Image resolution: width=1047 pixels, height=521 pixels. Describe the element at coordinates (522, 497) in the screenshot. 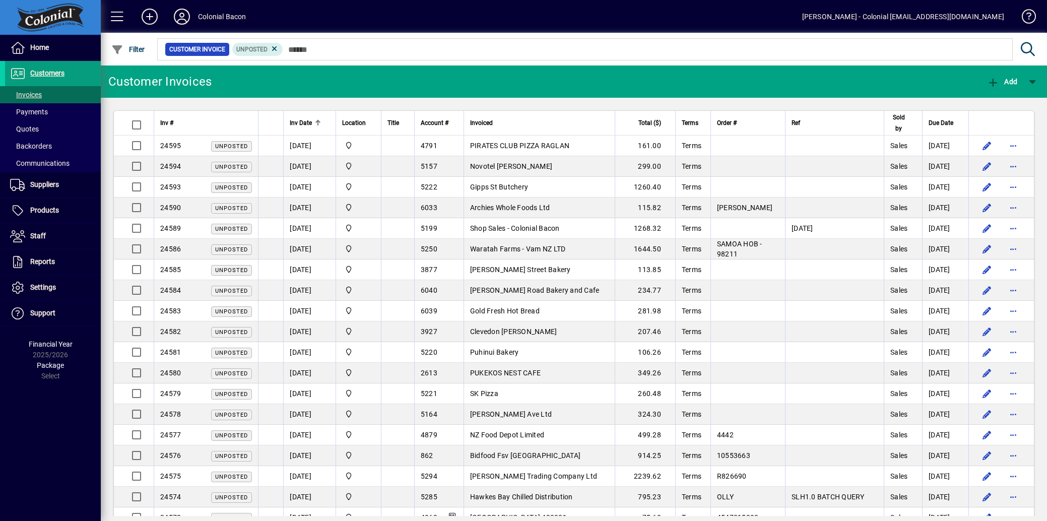

I see `span: Hawkes Bay Chilled Distribution` at that location.